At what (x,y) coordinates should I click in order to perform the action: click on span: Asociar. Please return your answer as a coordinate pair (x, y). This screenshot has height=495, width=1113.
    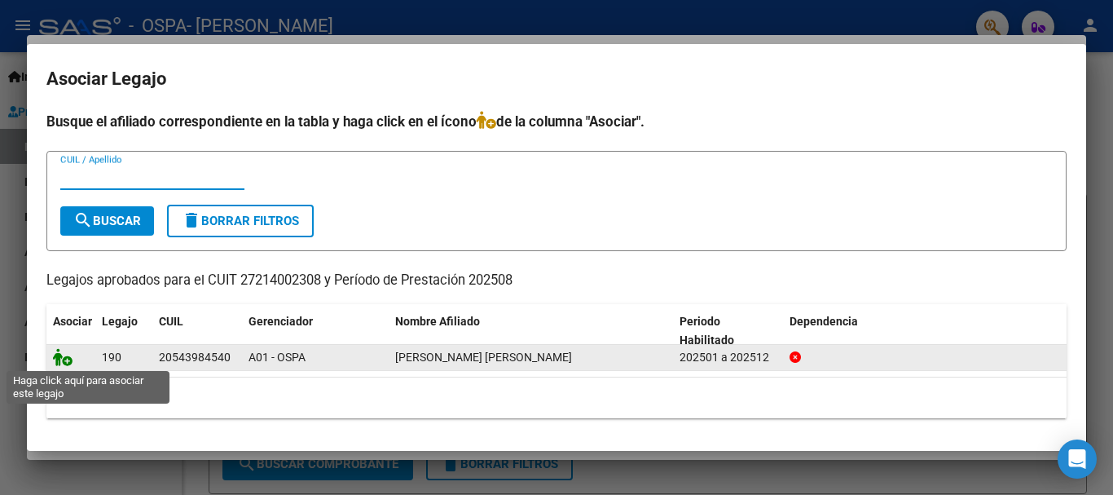
    Looking at the image, I should click on (73, 321).